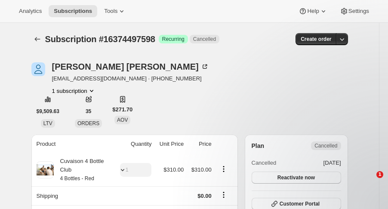 The width and height of the screenshot is (388, 209). What do you see at coordinates (224, 195) in the screenshot?
I see `button: Shipping actions` at bounding box center [224, 195].